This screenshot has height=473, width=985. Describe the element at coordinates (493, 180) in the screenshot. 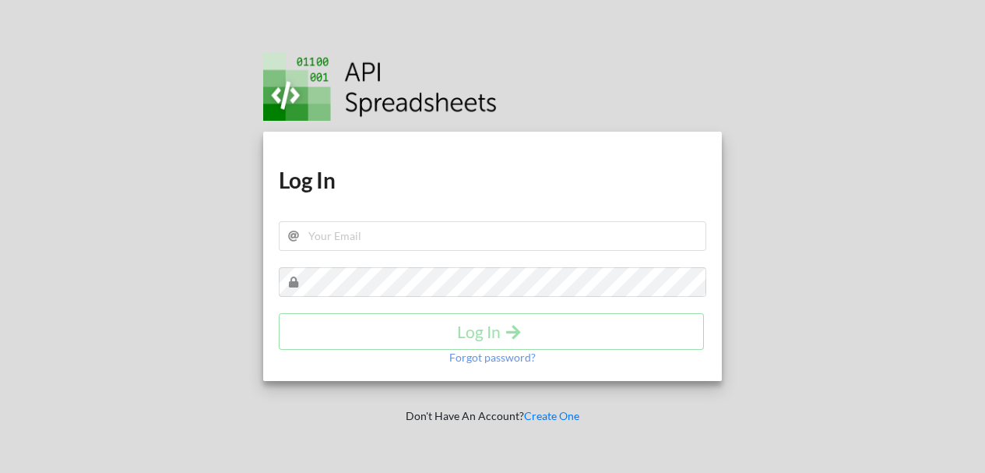

I see `h1: Log In` at that location.